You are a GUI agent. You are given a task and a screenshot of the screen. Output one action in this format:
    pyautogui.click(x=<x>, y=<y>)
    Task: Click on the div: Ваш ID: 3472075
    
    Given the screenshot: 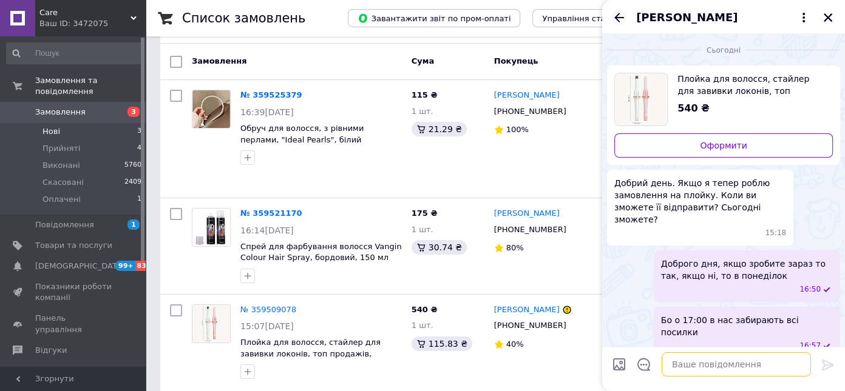 What is the action you would take?
    pyautogui.click(x=92, y=24)
    